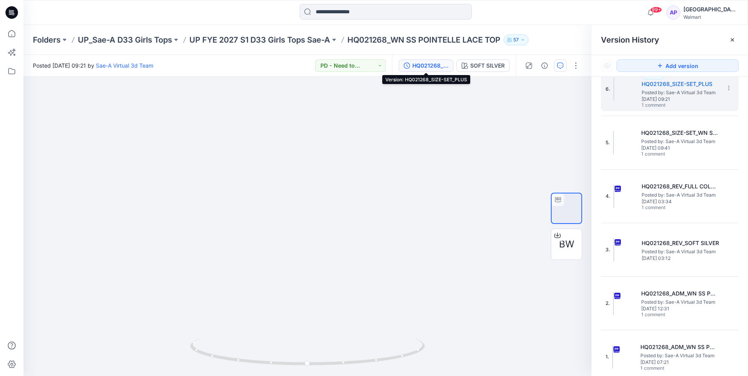 Image resolution: width=748 pixels, height=376 pixels. What do you see at coordinates (710, 17) in the screenshot?
I see `div: Walmart` at bounding box center [710, 17].